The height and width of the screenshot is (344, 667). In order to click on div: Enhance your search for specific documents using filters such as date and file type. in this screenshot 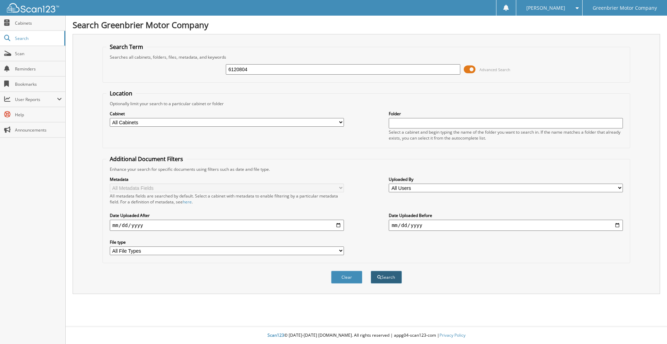, I will do `click(366, 169)`.